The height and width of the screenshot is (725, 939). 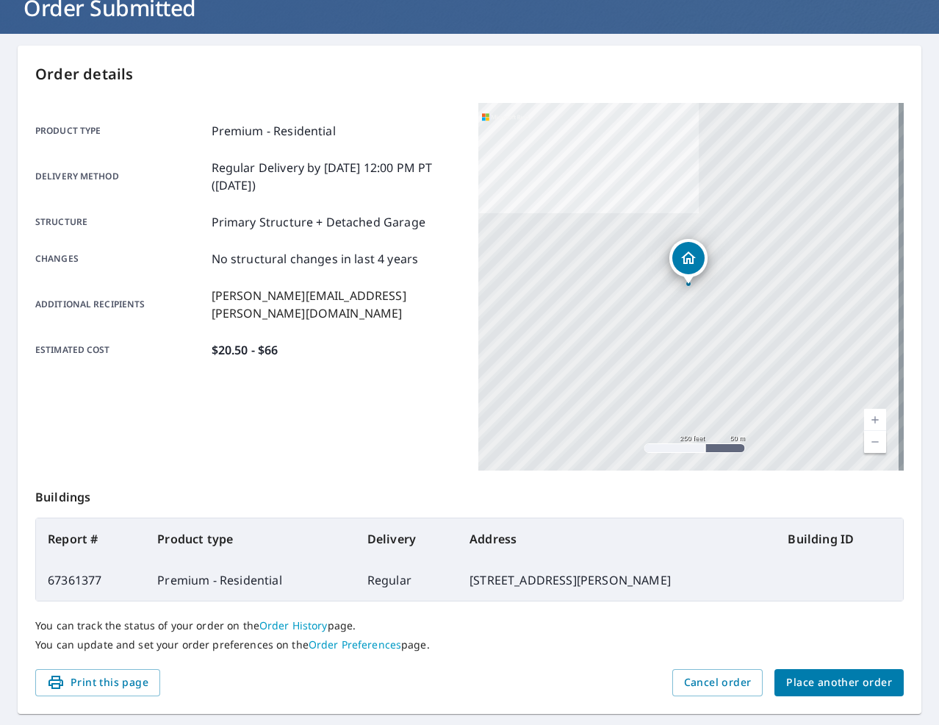 What do you see at coordinates (406, 580) in the screenshot?
I see `td: Regular` at bounding box center [406, 580].